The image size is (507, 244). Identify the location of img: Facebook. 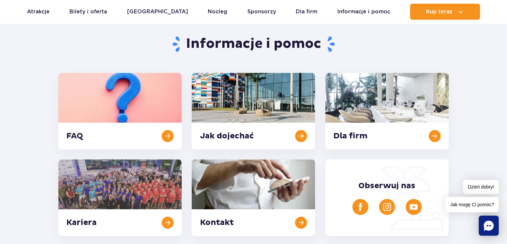
(361, 207).